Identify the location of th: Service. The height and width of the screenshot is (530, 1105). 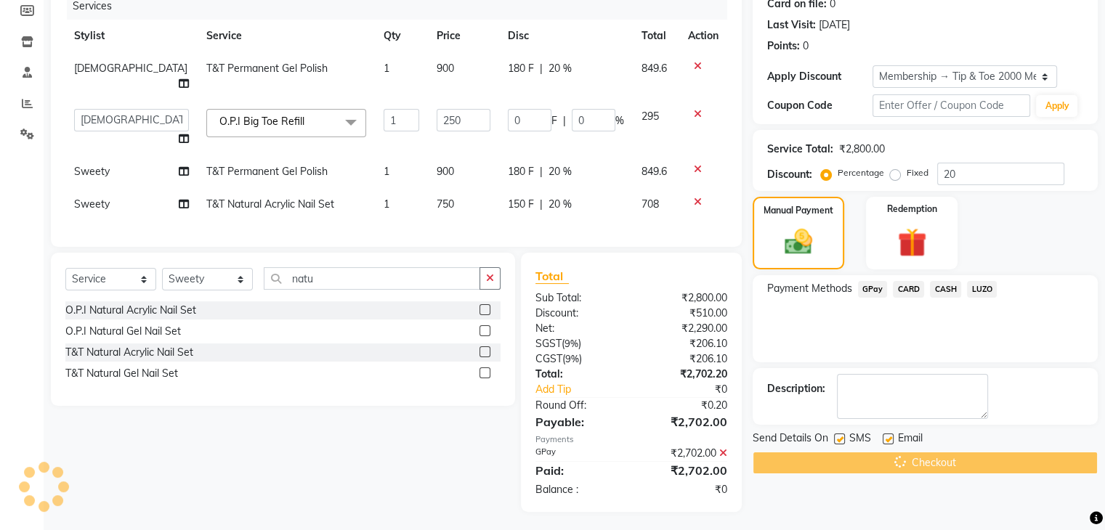
(286, 36).